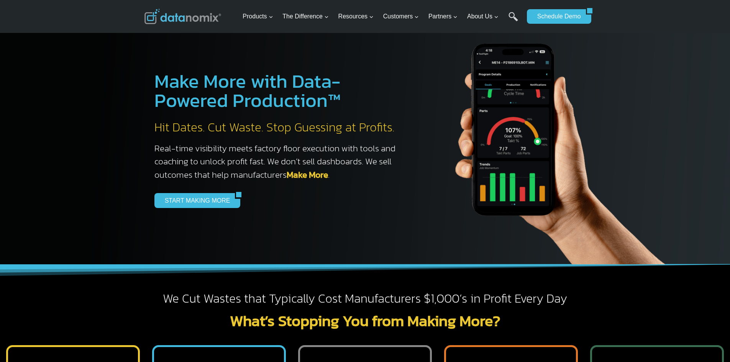 This screenshot has width=730, height=362. Describe the element at coordinates (557, 16) in the screenshot. I see `a: Schedule Demo` at that location.